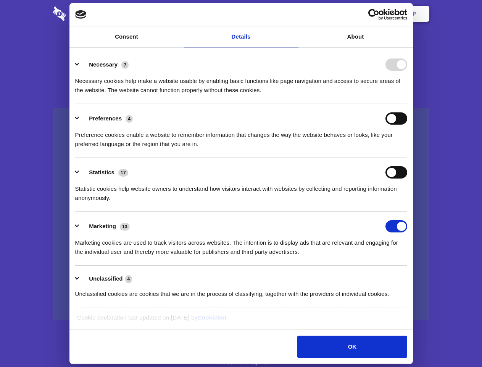  What do you see at coordinates (105, 118) in the screenshot?
I see `label: Preferences` at bounding box center [105, 118].